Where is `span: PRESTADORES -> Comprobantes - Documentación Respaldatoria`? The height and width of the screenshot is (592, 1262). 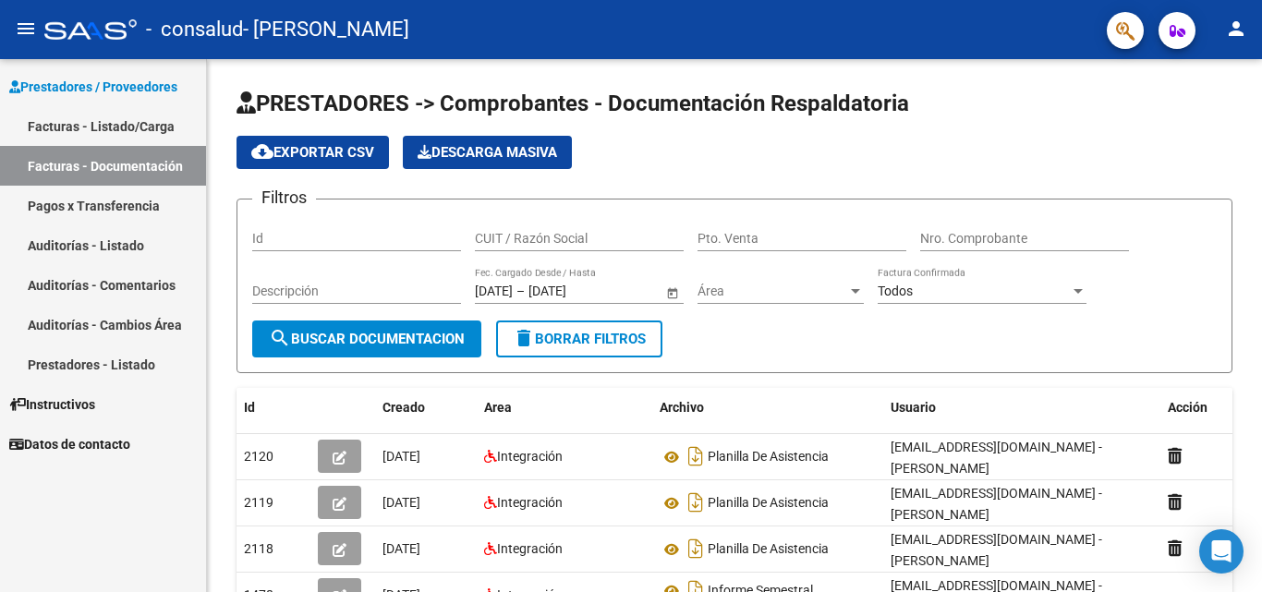 span: PRESTADORES -> Comprobantes - Documentación Respaldatoria is located at coordinates (573, 104).